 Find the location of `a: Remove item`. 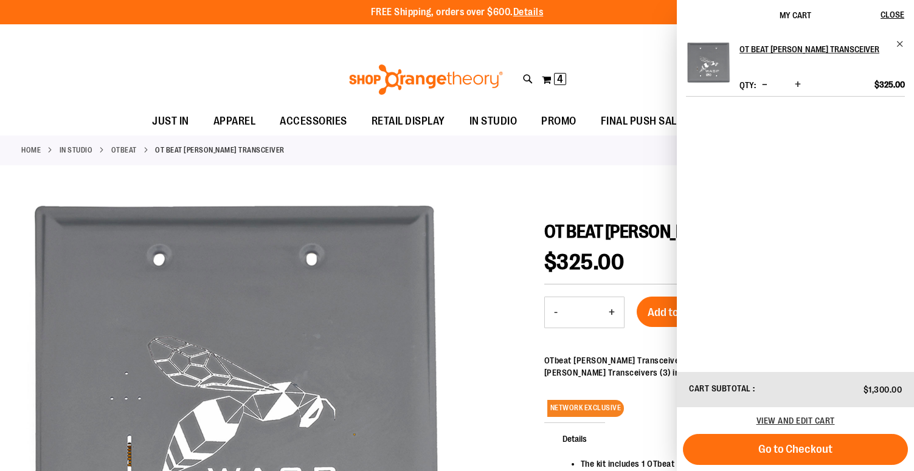

a: Remove item is located at coordinates (900, 44).